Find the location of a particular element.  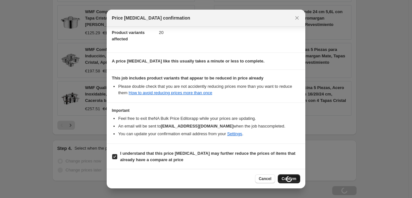

b: This job includes product variants that appear to be reduced in price already is located at coordinates (187, 78).